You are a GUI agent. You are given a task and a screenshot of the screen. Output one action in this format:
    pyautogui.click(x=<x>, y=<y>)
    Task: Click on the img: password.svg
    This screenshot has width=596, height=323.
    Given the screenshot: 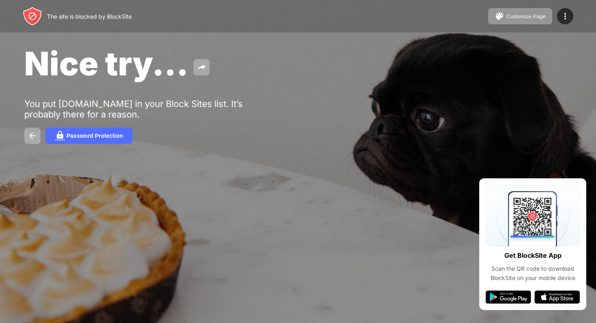 What is the action you would take?
    pyautogui.click(x=60, y=136)
    